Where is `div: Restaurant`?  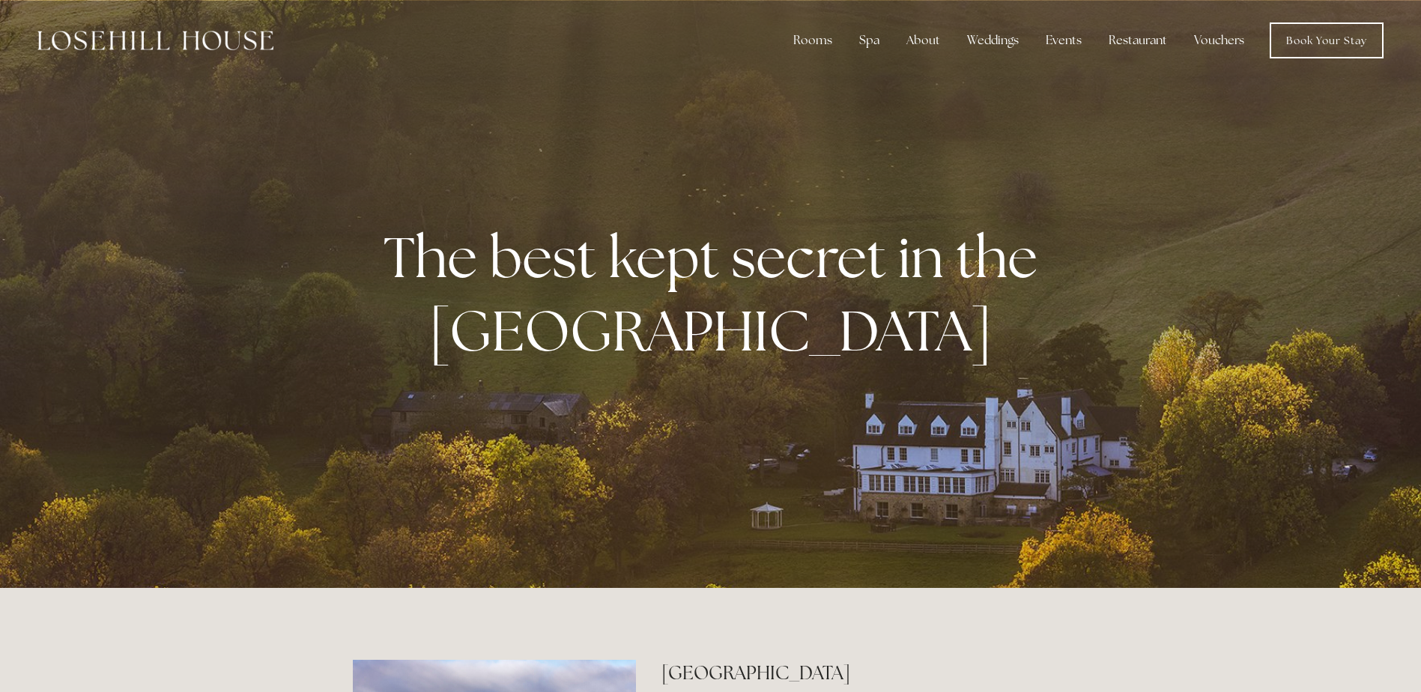 div: Restaurant is located at coordinates (1138, 40).